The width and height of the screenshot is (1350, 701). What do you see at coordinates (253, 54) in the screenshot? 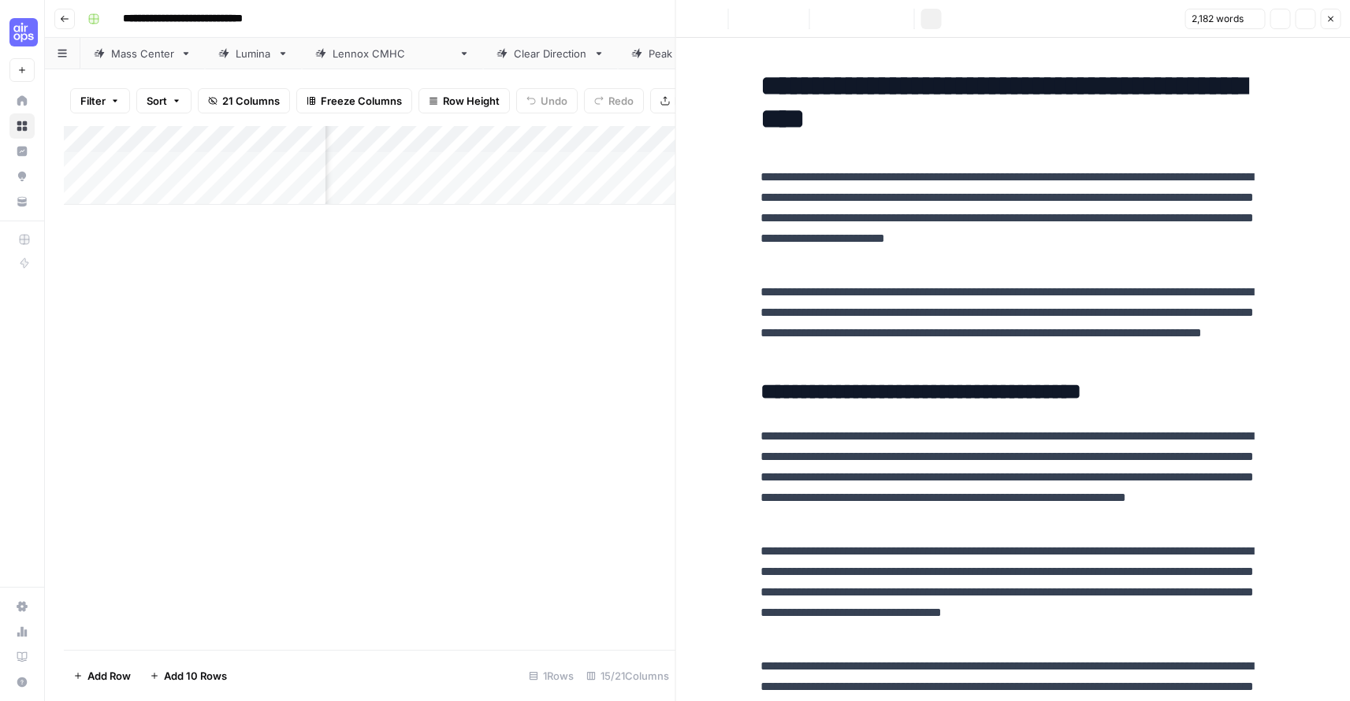
I see `div: Lumina` at bounding box center [253, 54].